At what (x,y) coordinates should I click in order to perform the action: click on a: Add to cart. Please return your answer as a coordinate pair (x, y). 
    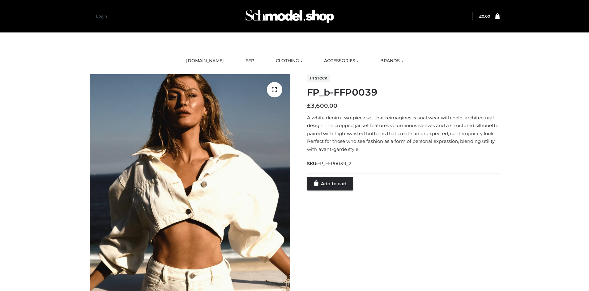
    Looking at the image, I should click on (330, 184).